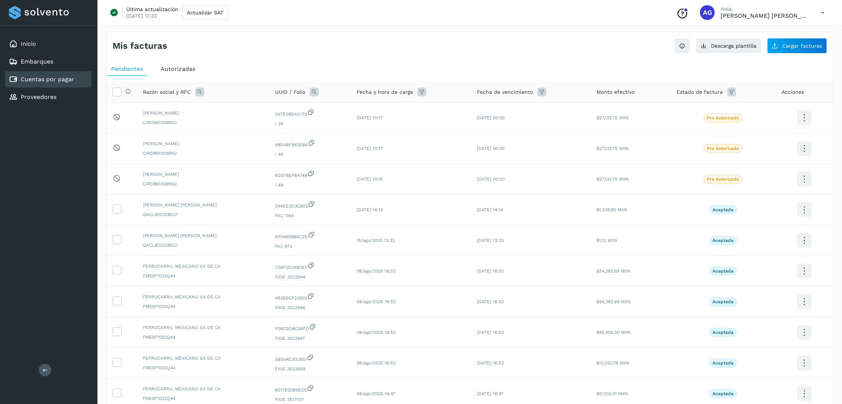 The width and height of the screenshot is (842, 404). What do you see at coordinates (607, 240) in the screenshot?
I see `span: $1.12 MXN` at bounding box center [607, 240].